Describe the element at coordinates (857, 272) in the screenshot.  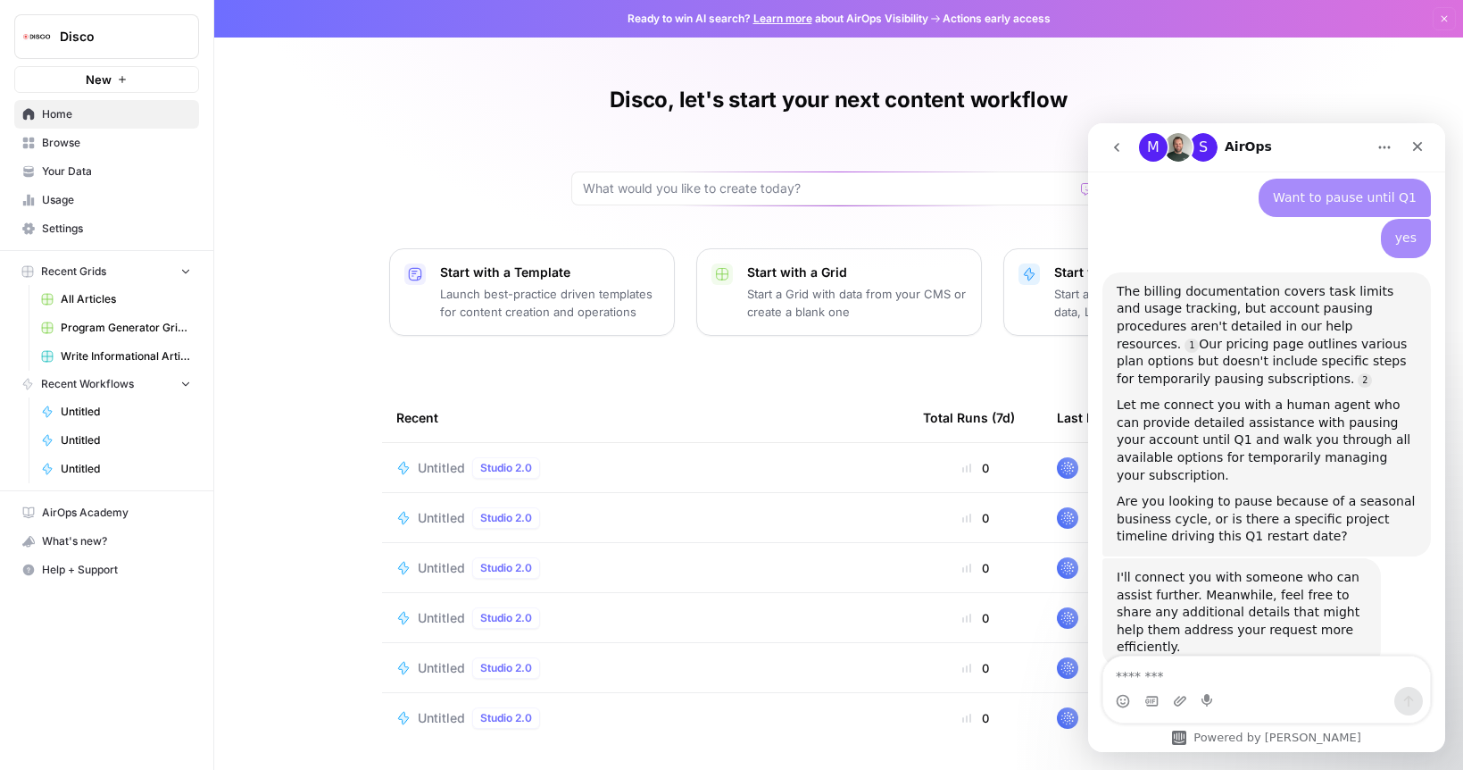
I see `p: Start with a Grid` at that location.